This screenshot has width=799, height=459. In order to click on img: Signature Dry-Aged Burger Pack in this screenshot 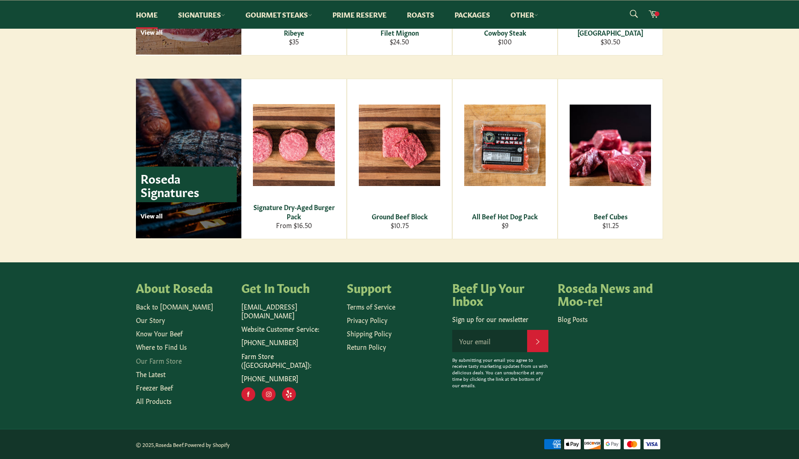, I will do `click(294, 145)`.